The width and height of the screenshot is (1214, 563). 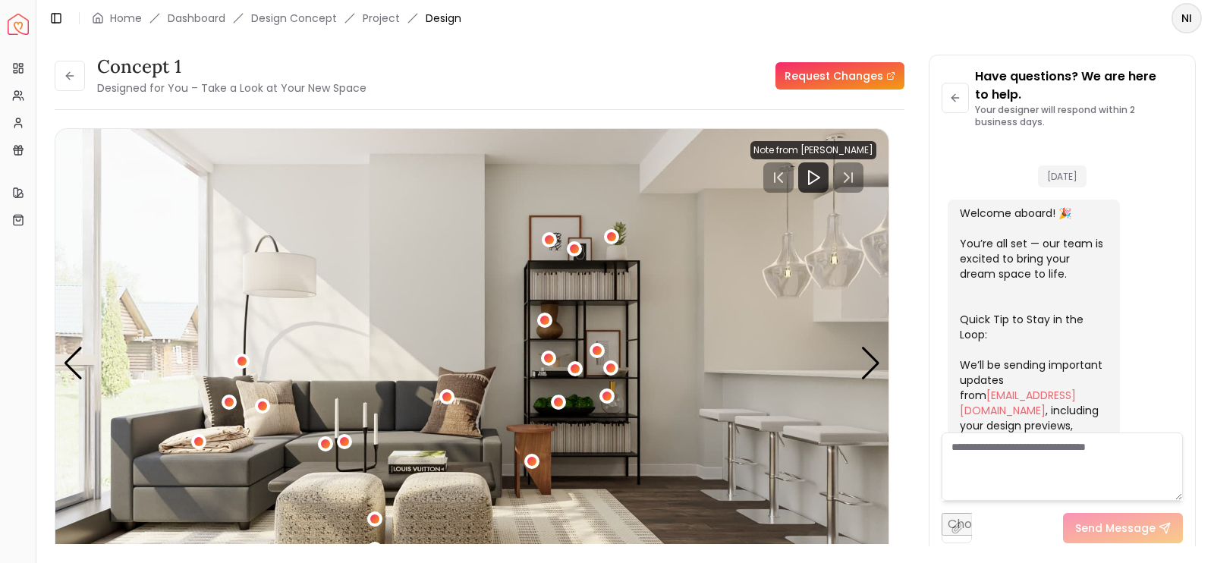 I want to click on a: Project, so click(x=381, y=18).